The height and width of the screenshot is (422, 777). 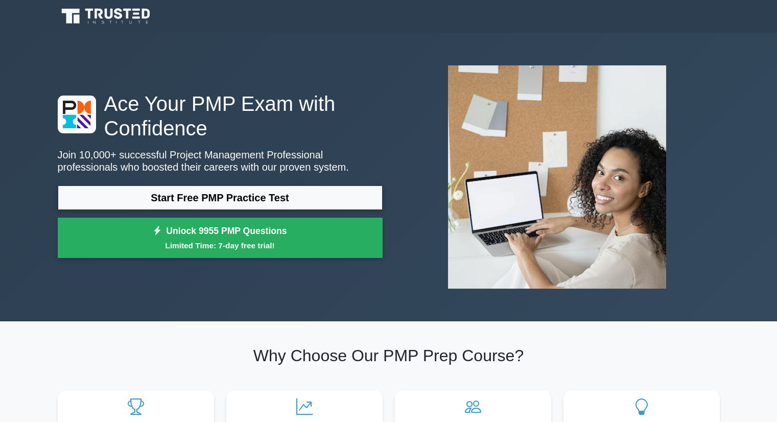 What do you see at coordinates (220, 245) in the screenshot?
I see `small: Limited Time: 7-day free trial!` at bounding box center [220, 245].